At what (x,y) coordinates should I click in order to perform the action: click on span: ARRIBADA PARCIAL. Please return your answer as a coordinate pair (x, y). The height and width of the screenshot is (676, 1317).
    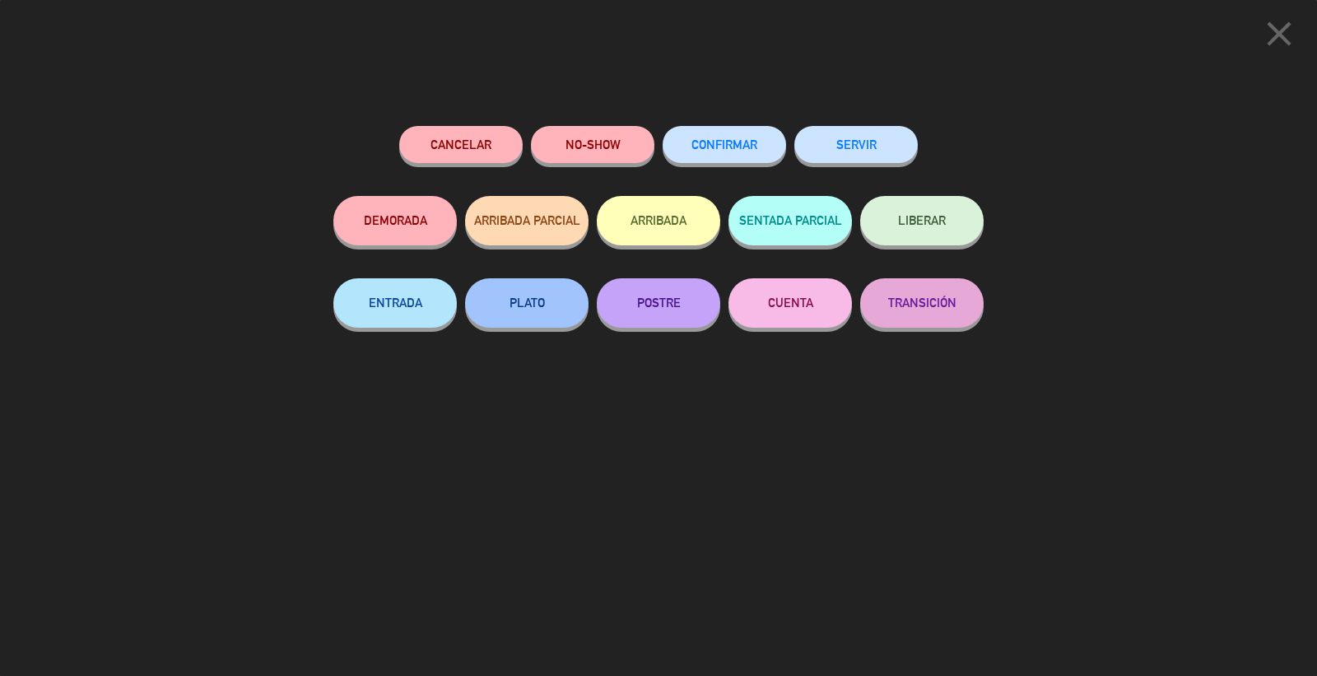
    Looking at the image, I should click on (527, 220).